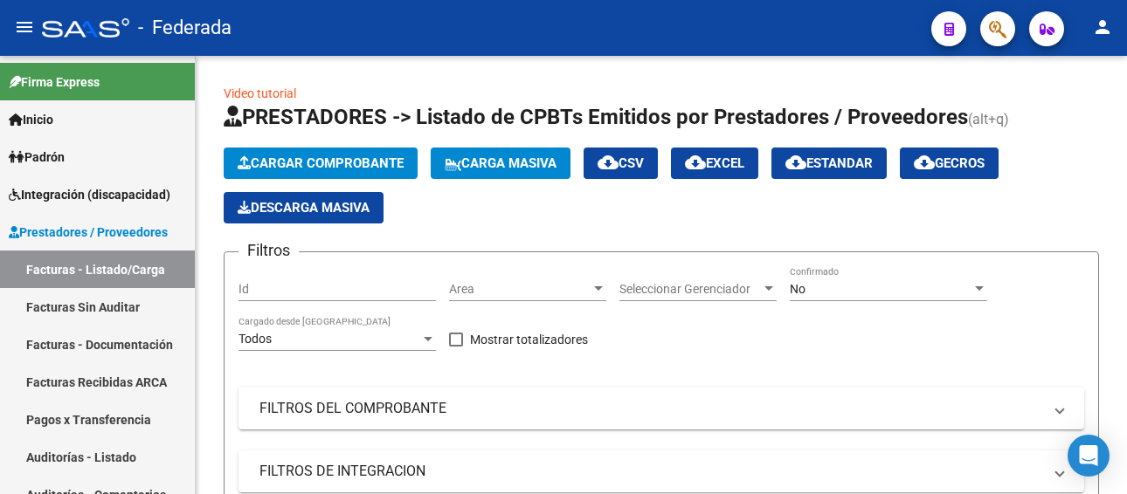 The width and height of the screenshot is (1127, 494). I want to click on button: Estandar, so click(829, 163).